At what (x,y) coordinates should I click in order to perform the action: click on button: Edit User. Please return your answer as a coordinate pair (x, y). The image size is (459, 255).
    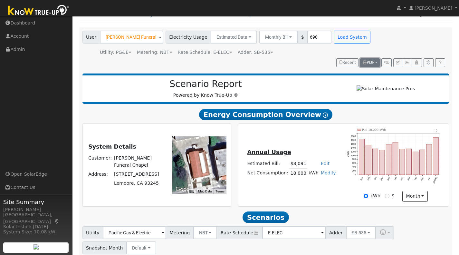
    Looking at the image, I should click on (398, 63).